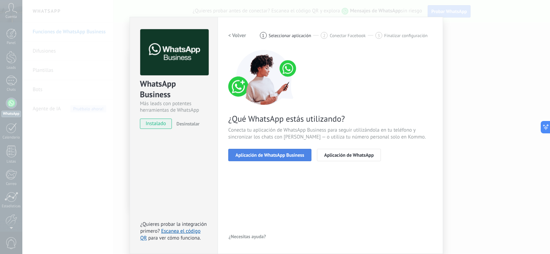 The height and width of the screenshot is (254, 550). Describe the element at coordinates (188, 124) in the screenshot. I see `span: Desinstalar` at that location.